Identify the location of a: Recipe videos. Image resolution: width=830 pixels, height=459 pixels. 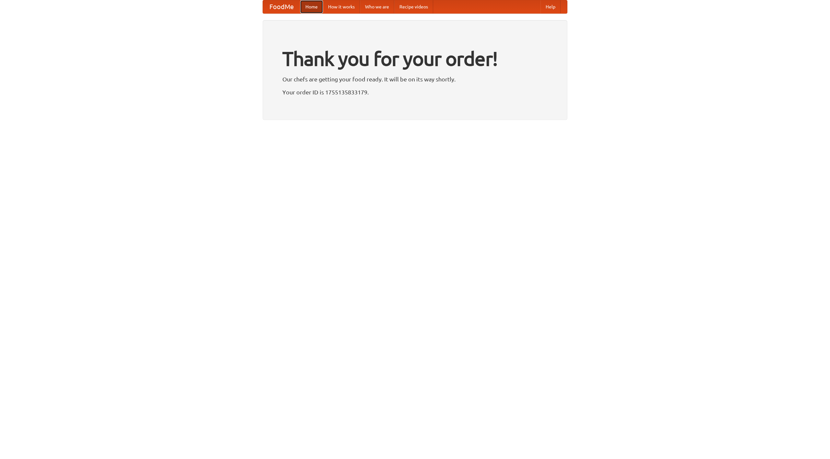
(414, 7).